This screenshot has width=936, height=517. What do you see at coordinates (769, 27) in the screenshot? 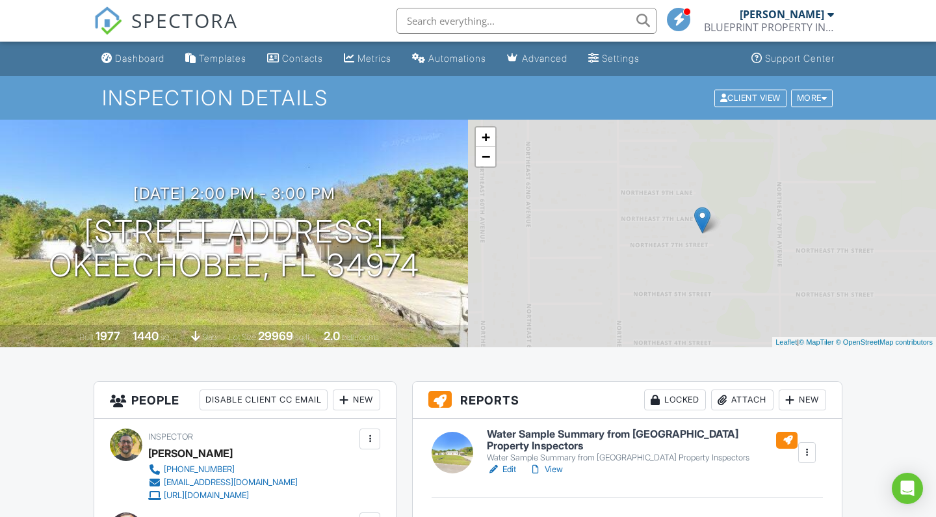
I see `div: BLUEPRINT PROPERTY INSPECTIONS` at bounding box center [769, 27].